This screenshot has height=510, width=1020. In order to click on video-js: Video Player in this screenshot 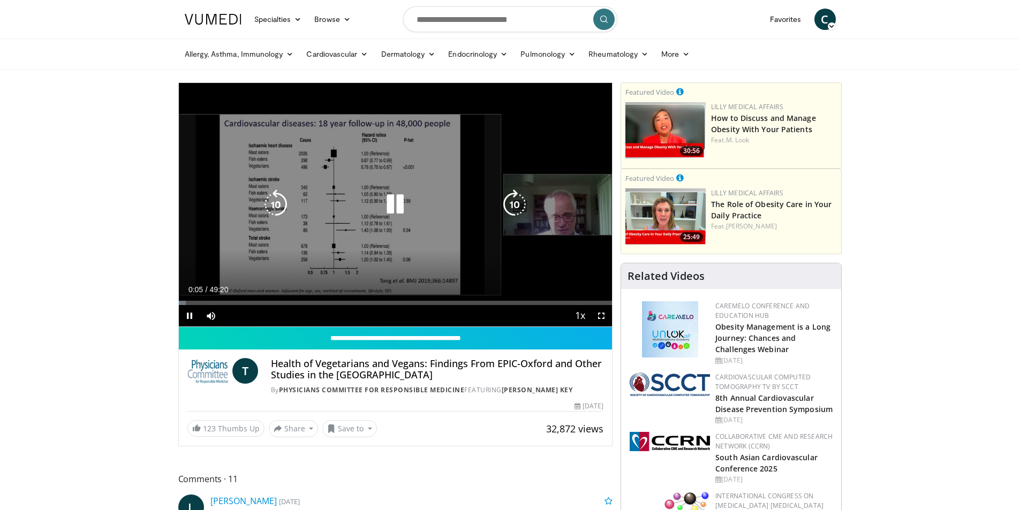, I will do `click(396, 205)`.